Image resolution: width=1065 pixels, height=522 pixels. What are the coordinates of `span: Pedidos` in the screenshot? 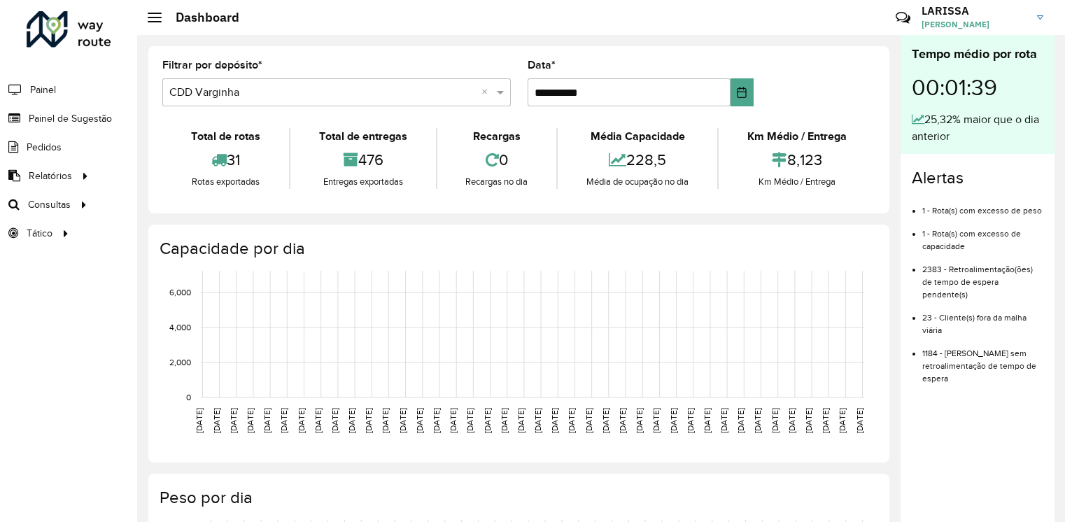 It's located at (44, 147).